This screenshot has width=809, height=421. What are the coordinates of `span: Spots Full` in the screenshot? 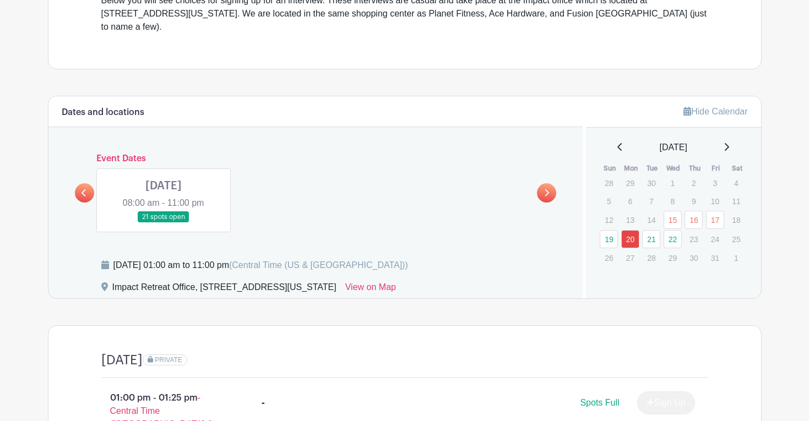 It's located at (599, 403).